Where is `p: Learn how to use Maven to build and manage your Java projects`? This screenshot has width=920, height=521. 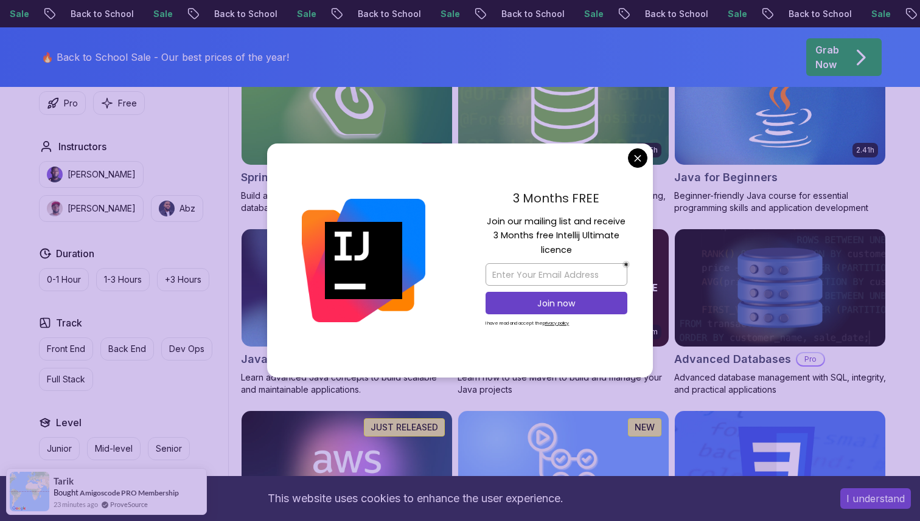 p: Learn how to use Maven to build and manage your Java projects is located at coordinates (563, 384).